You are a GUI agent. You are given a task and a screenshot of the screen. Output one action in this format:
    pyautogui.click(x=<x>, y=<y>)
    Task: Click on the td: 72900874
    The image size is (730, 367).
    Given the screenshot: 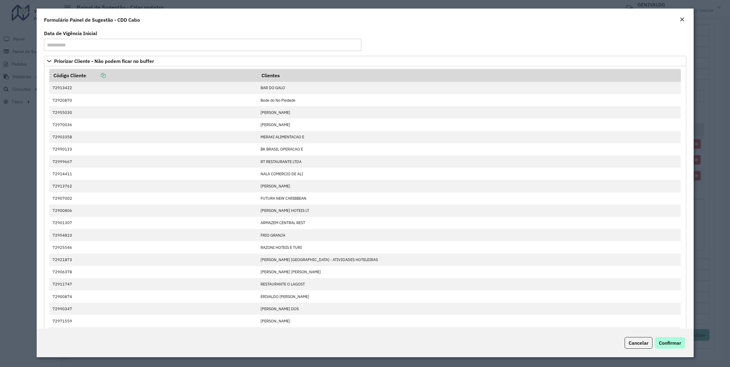 What is the action you would take?
    pyautogui.click(x=153, y=297)
    